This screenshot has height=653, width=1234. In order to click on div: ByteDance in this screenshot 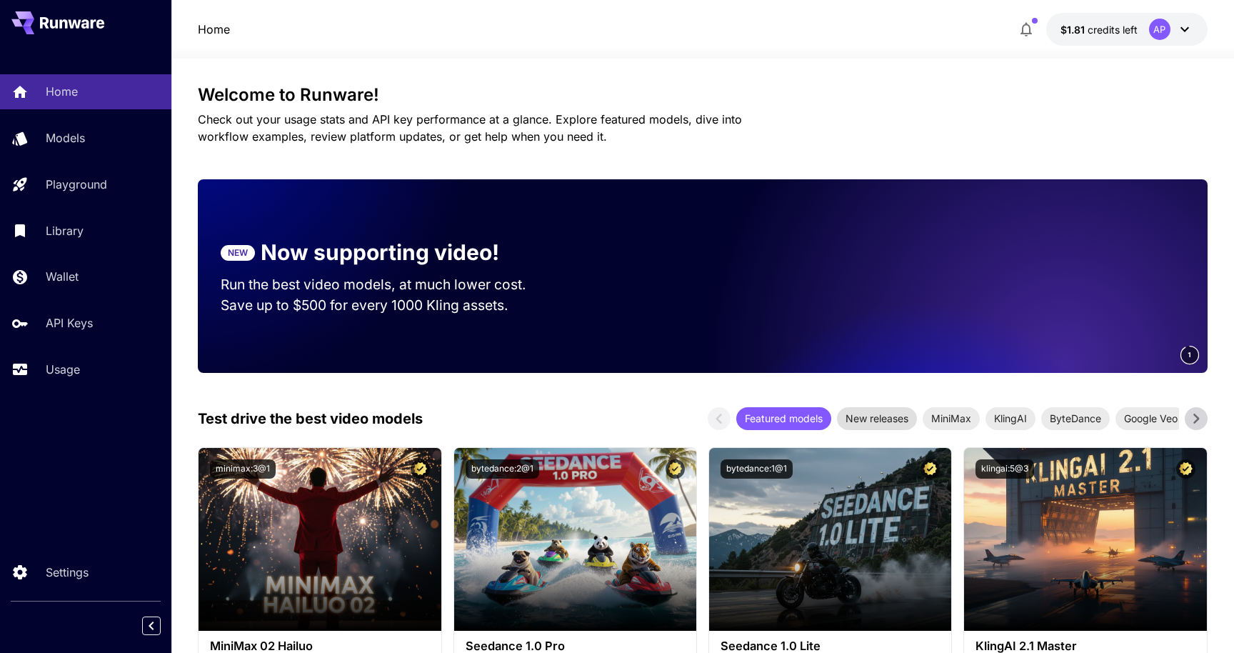, I will do `click(1076, 419)`.